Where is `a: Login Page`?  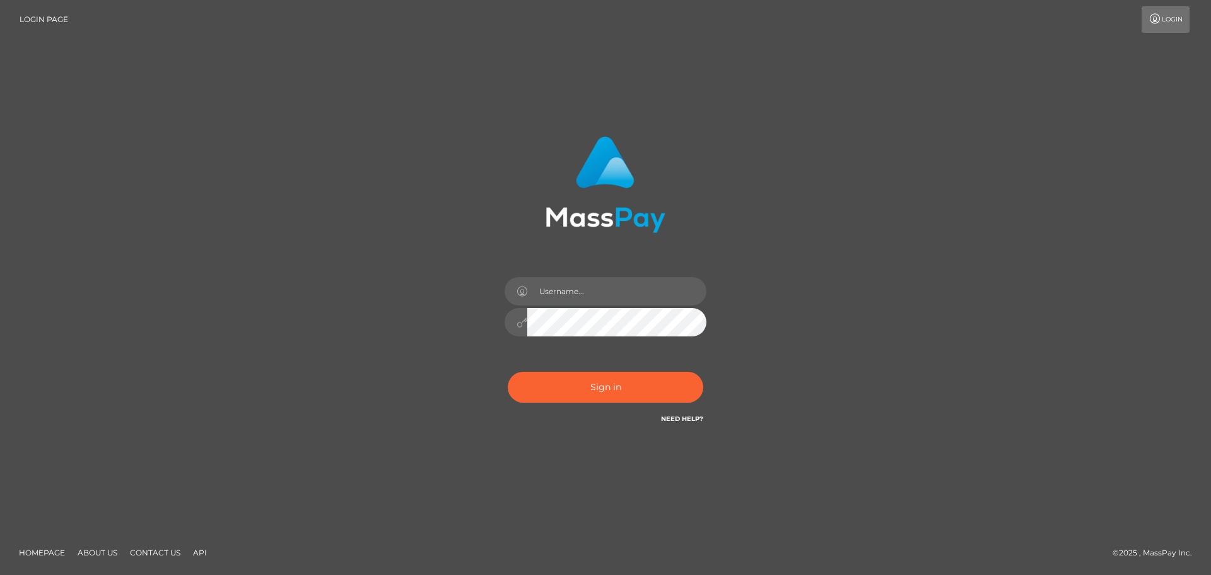 a: Login Page is located at coordinates (44, 20).